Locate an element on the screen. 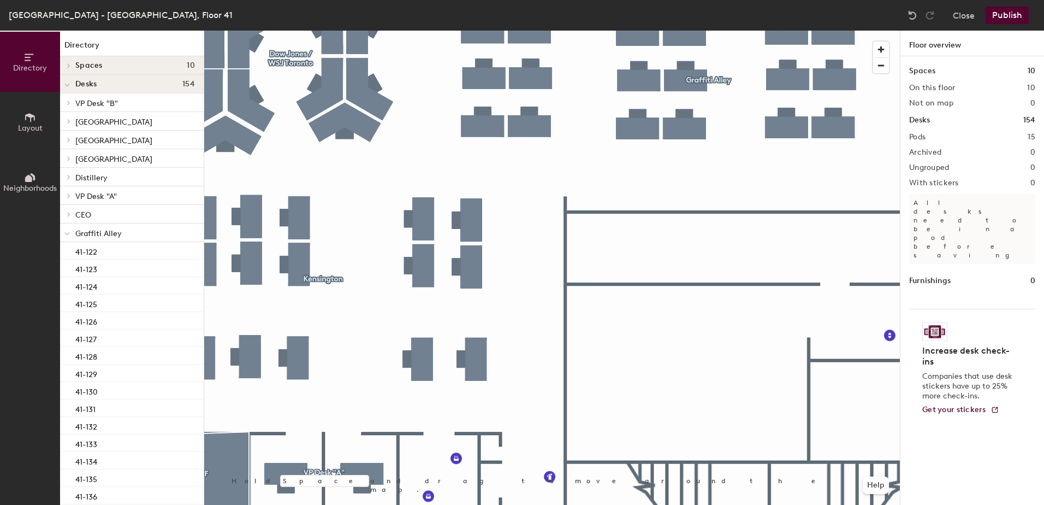 Image resolution: width=1044 pixels, height=505 pixels. span: Desks is located at coordinates (86, 84).